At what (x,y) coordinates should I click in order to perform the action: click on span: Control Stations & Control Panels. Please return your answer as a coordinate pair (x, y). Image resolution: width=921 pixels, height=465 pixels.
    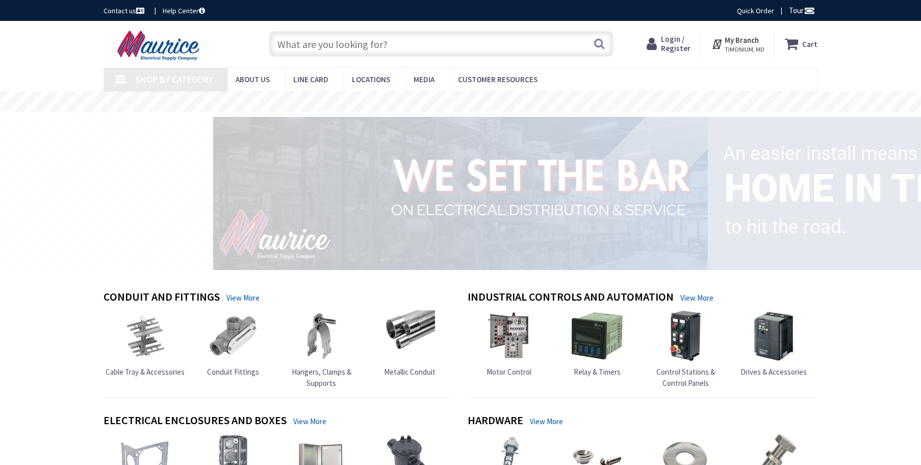
    Looking at the image, I should click on (686, 377).